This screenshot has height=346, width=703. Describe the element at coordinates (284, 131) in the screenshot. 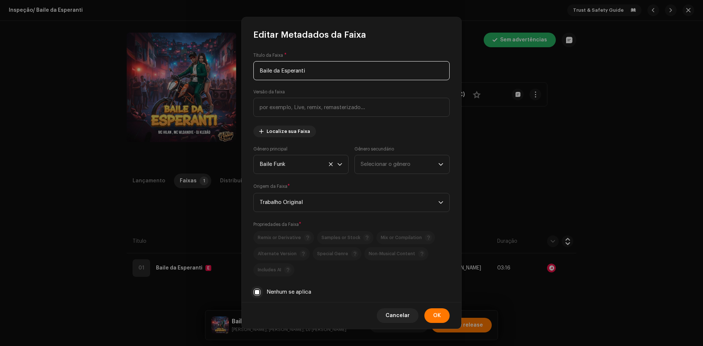

I see `button: Localize sua Faixa` at that location.